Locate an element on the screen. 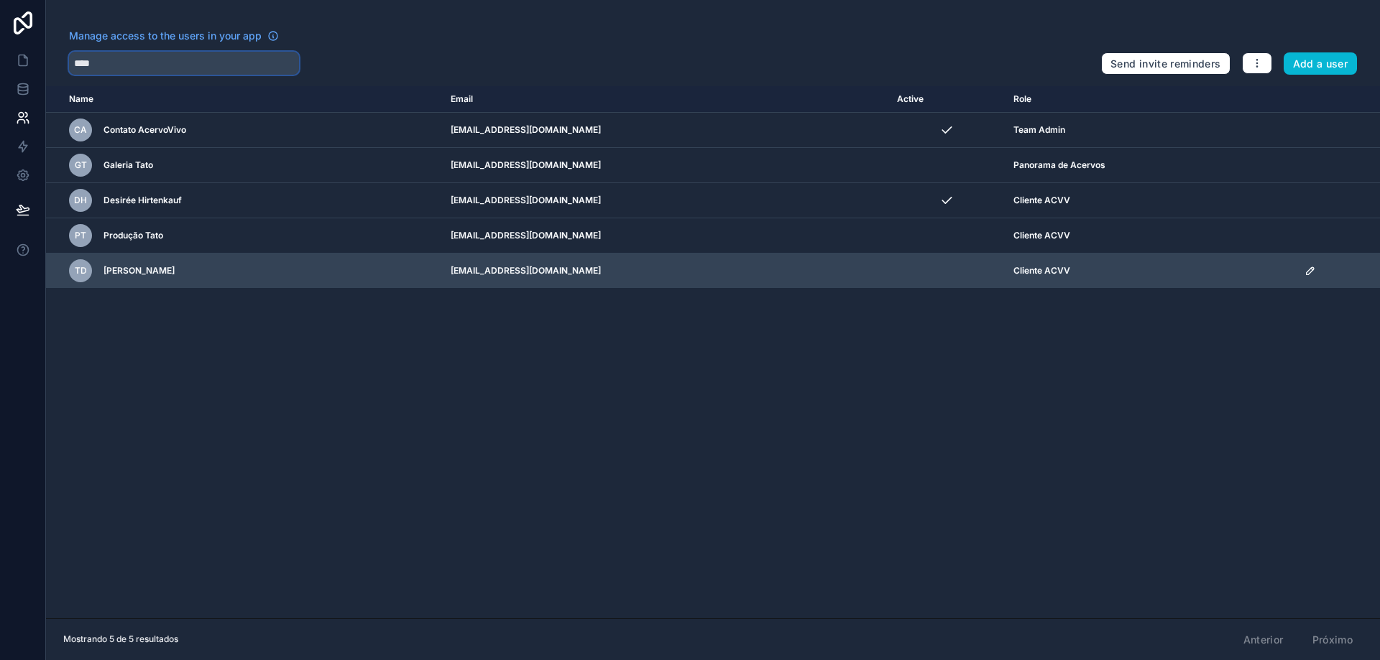 This screenshot has width=1380, height=660. span: Galeria Tato is located at coordinates (128, 165).